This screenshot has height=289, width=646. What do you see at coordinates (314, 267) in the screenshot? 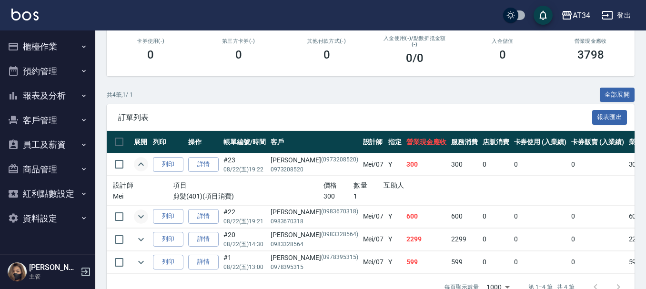
I see `p: 0978395315` at bounding box center [314, 267].